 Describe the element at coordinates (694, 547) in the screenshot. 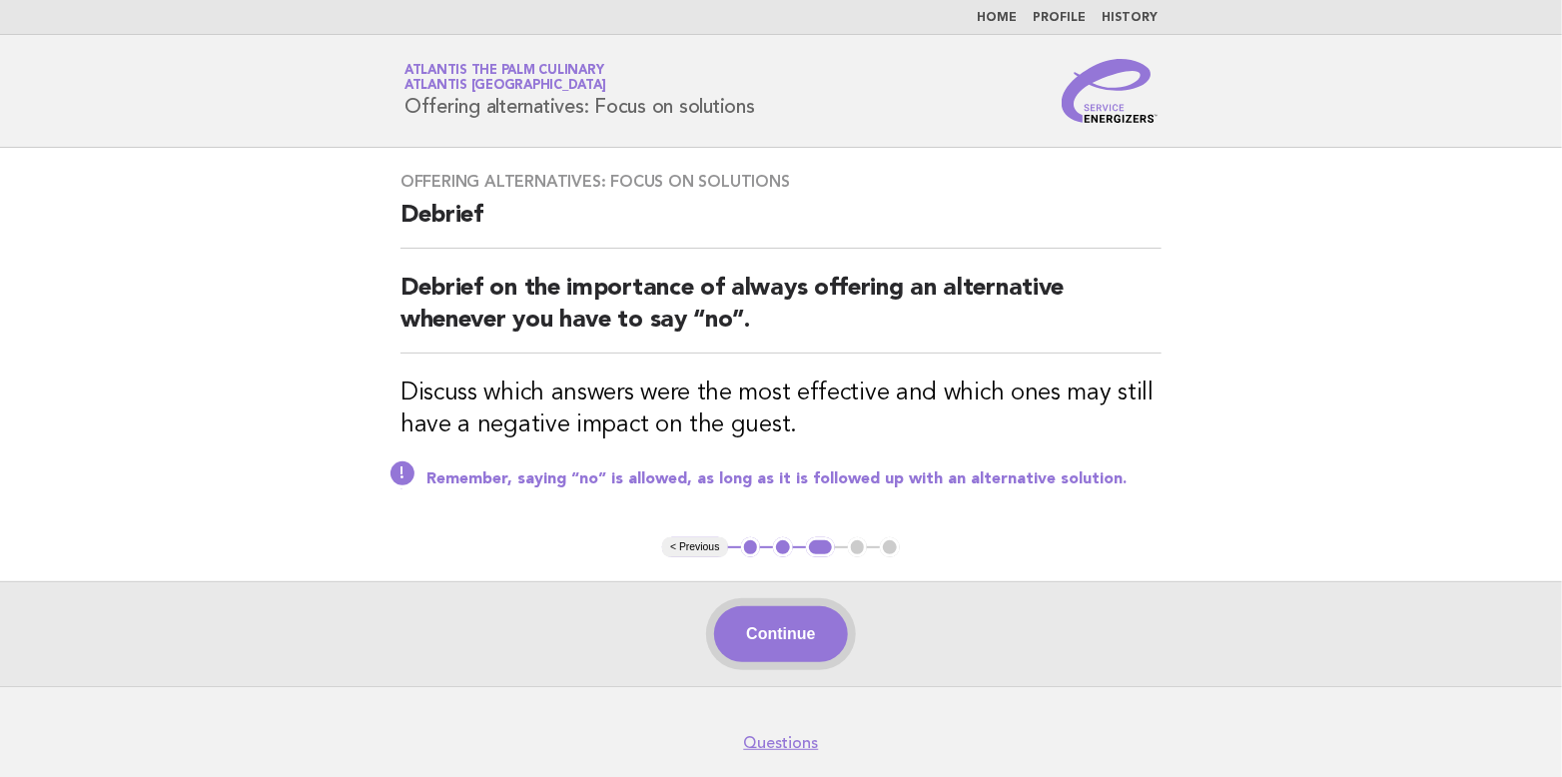

I see `button: < Previous` at that location.